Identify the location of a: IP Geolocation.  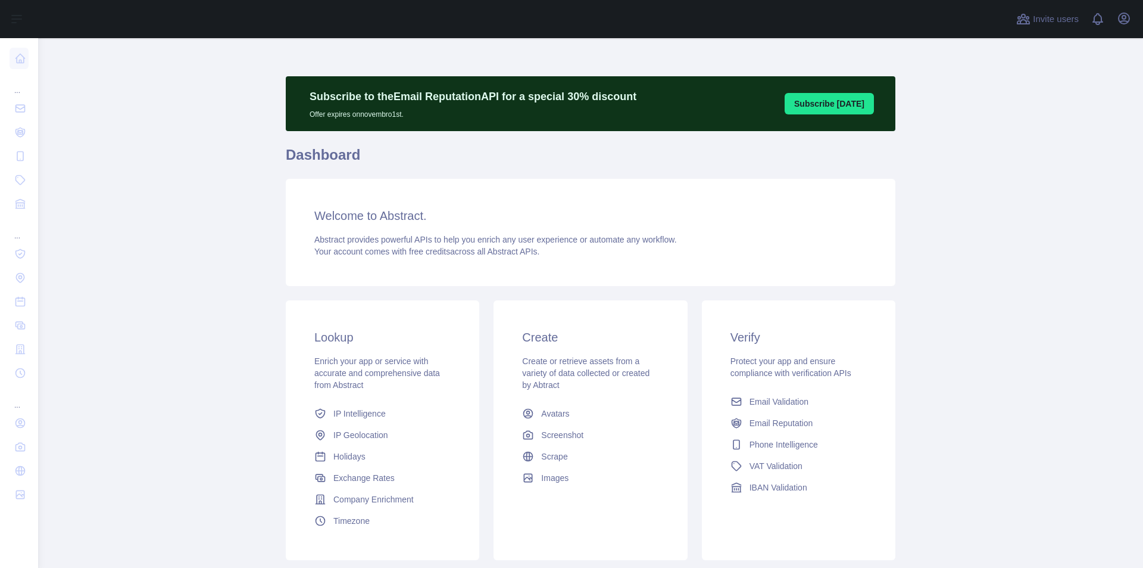
(382, 435).